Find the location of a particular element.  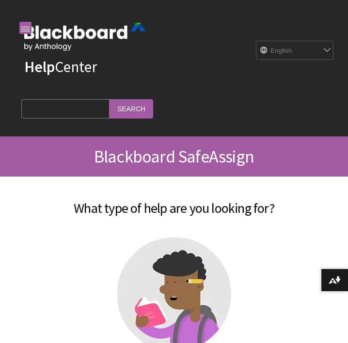

span: Blackboard SafeAssign is located at coordinates (174, 156).